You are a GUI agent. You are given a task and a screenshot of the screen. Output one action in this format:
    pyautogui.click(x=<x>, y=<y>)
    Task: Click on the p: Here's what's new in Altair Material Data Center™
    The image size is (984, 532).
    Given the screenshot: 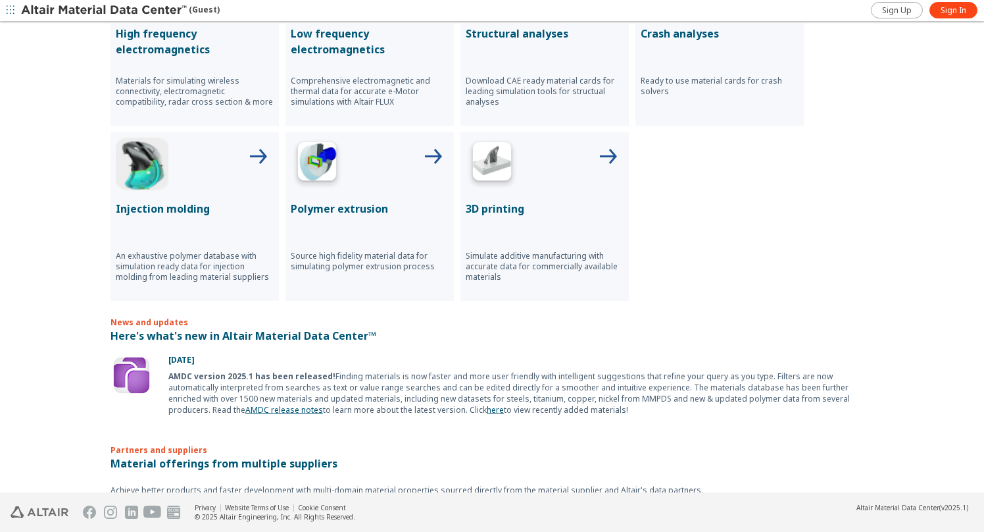 What is the action you would take?
    pyautogui.click(x=492, y=336)
    